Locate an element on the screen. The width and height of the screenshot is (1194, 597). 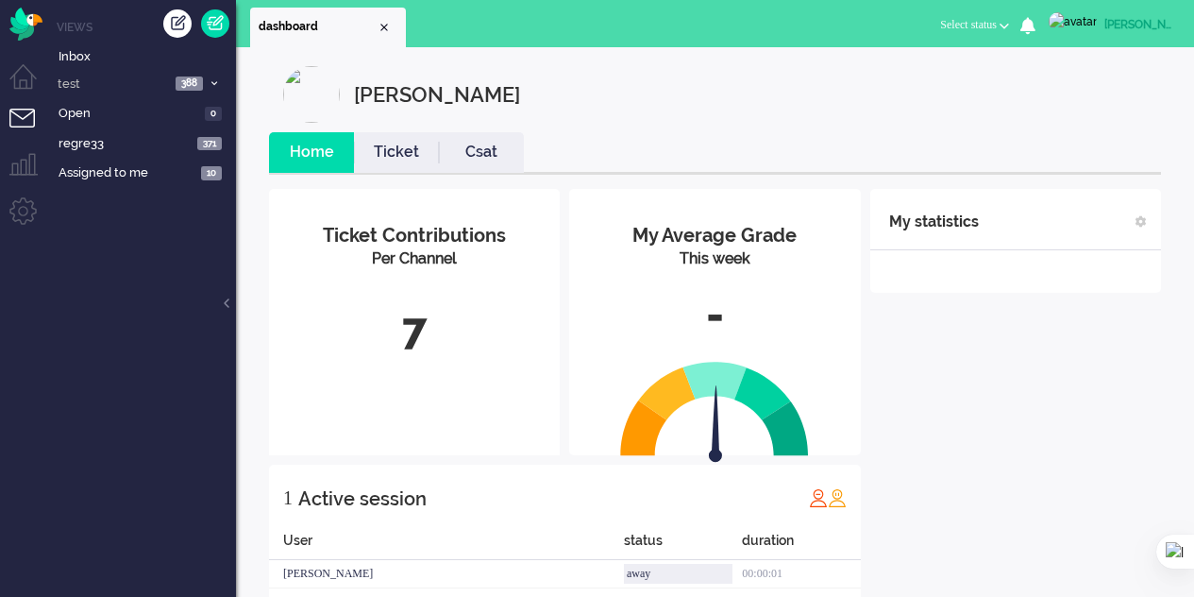
div: Ticket Contributions is located at coordinates (414, 235).